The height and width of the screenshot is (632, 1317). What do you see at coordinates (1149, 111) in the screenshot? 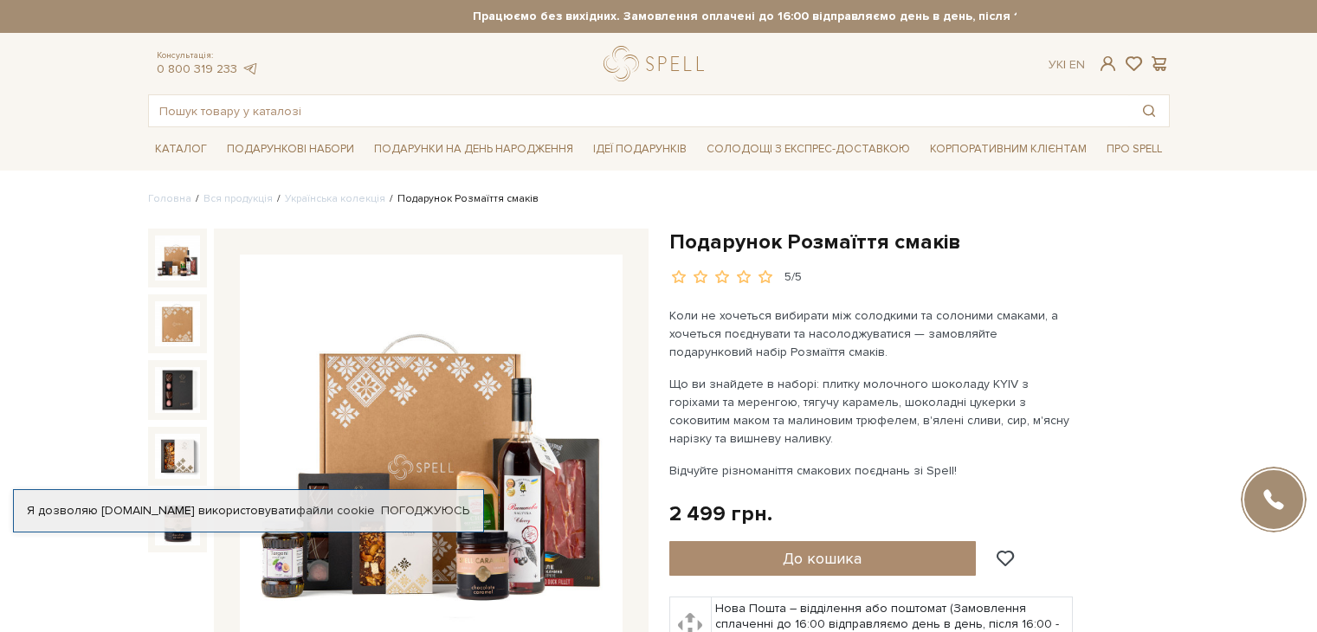
I see `button: Пошук товару у каталозі` at bounding box center [1149, 111].